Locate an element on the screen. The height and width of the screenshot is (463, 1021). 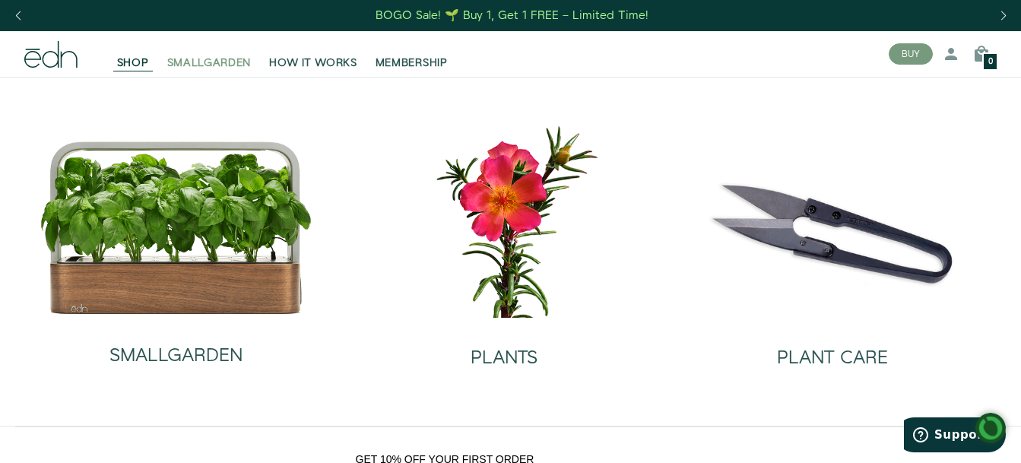
span: Support is located at coordinates (58, 17).